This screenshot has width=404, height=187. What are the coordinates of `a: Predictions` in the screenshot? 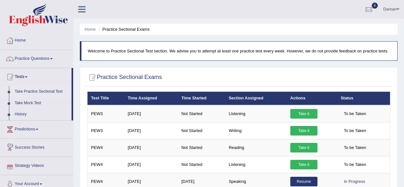 It's located at (37, 128).